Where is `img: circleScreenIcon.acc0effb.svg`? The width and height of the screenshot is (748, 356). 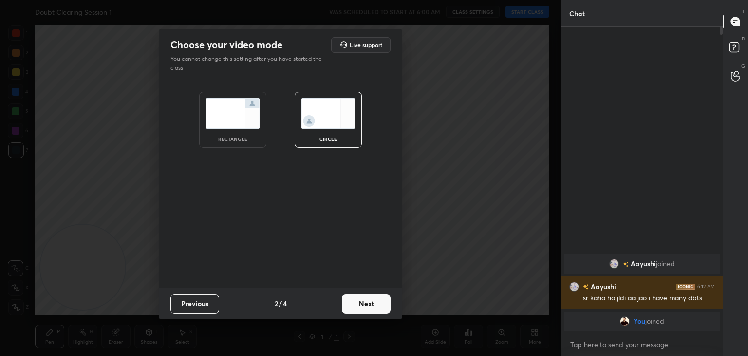 img: circleScreenIcon.acc0effb.svg is located at coordinates (328, 113).